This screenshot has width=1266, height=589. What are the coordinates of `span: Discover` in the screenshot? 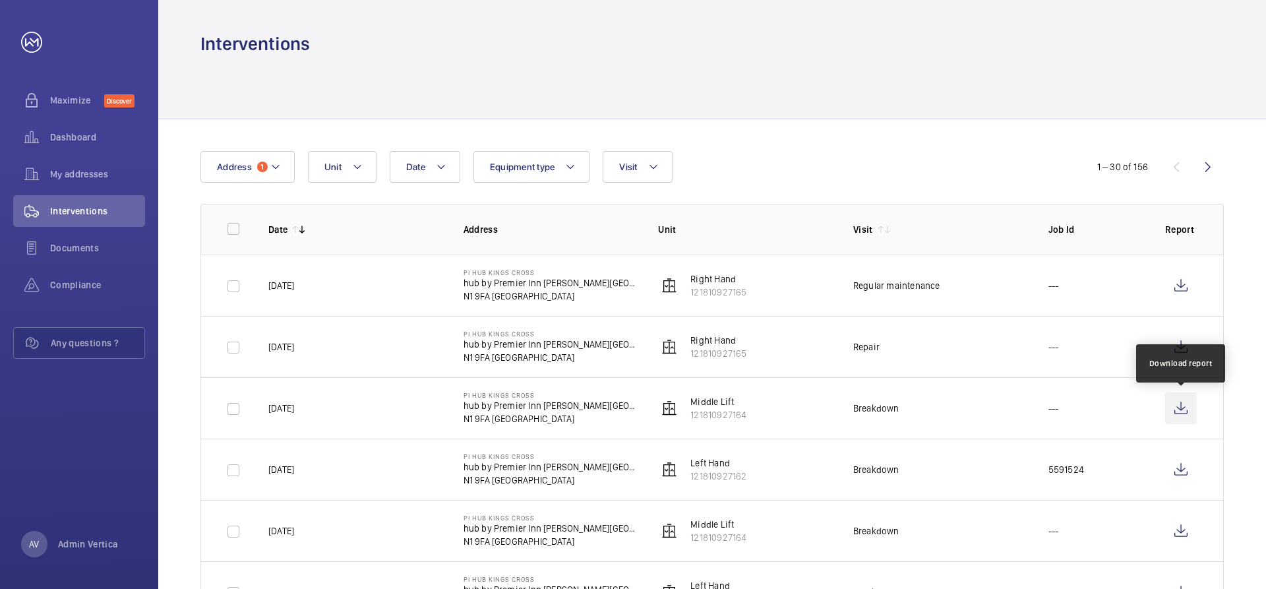 It's located at (119, 101).